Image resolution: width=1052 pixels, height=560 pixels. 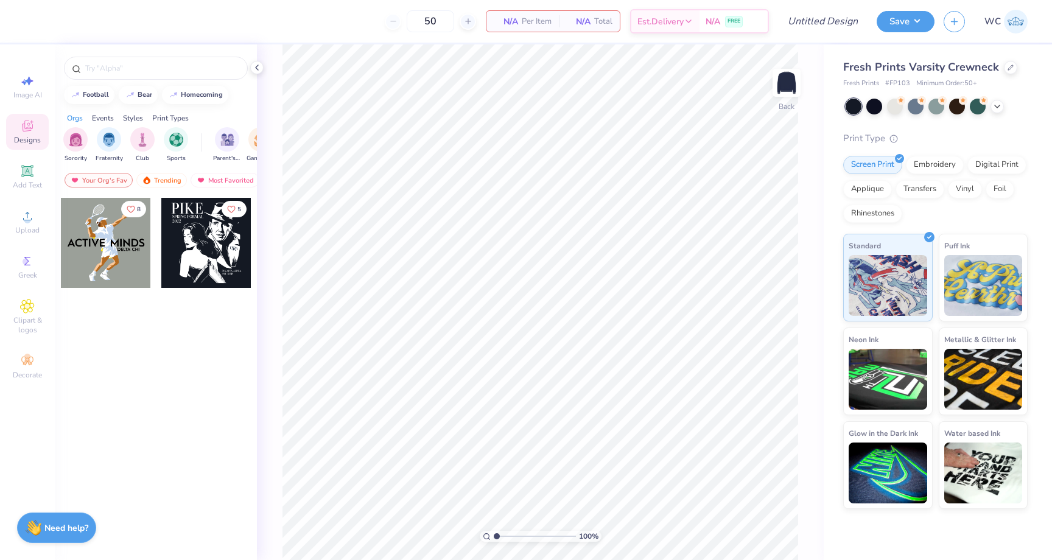 What do you see at coordinates (872, 165) in the screenshot?
I see `div: Screen Print` at bounding box center [872, 165].